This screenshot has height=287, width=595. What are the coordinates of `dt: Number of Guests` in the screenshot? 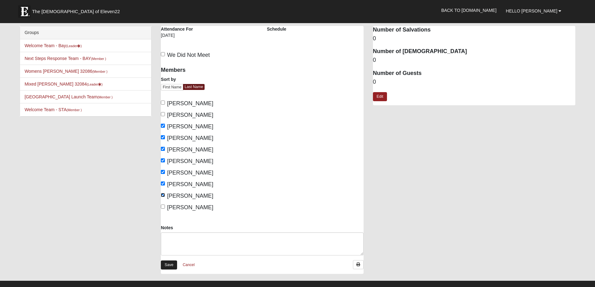 It's located at (474, 73).